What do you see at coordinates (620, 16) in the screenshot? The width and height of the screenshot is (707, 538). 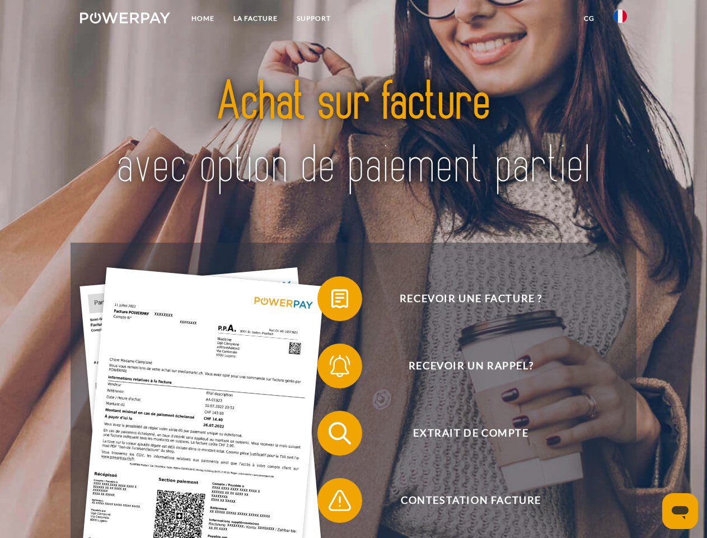 I see `img: fr` at bounding box center [620, 16].